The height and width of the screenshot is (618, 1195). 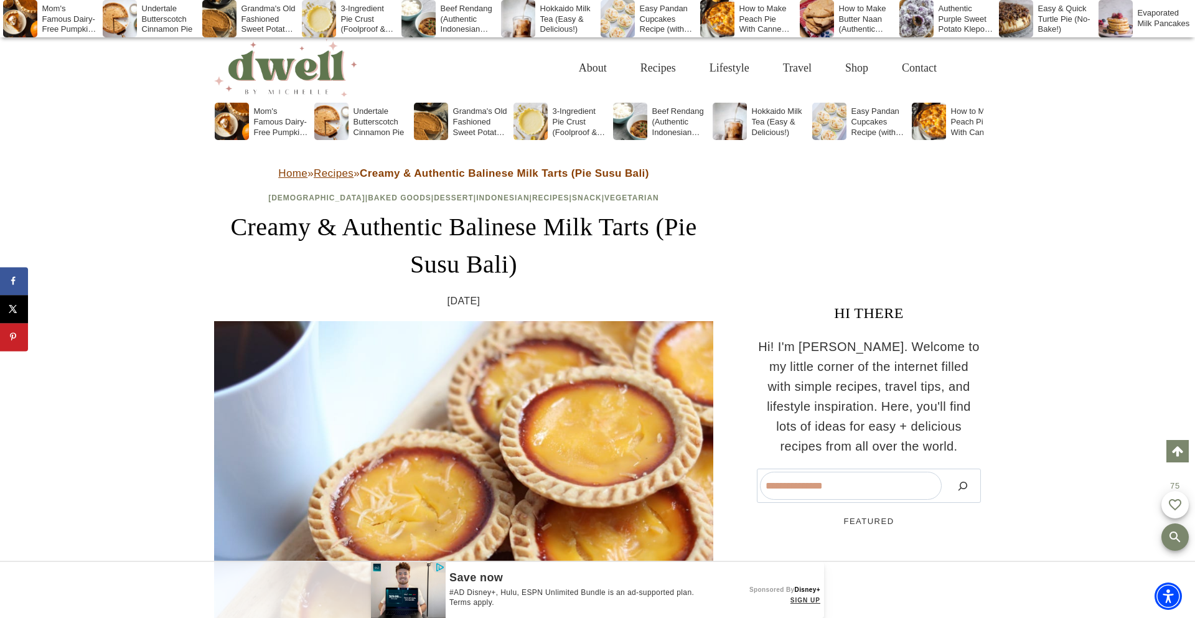 What do you see at coordinates (869, 522) in the screenshot?
I see `h5: FEATURED` at bounding box center [869, 522].